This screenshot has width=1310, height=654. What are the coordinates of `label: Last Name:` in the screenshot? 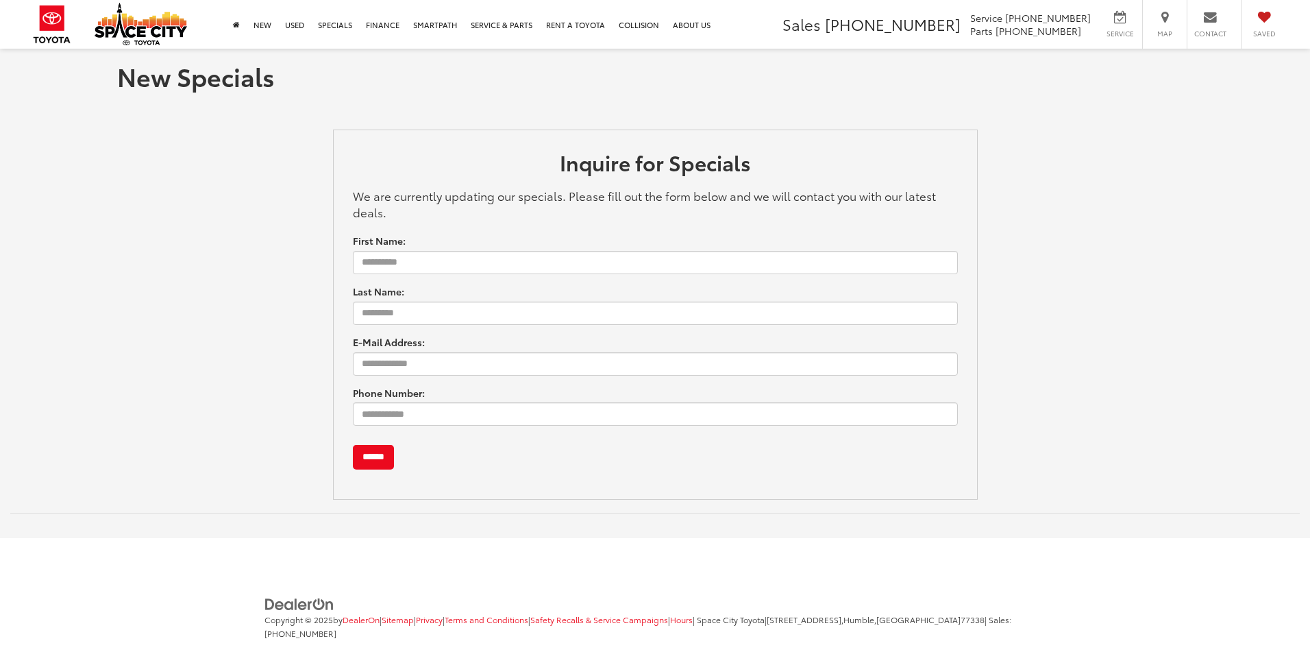 It's located at (378, 291).